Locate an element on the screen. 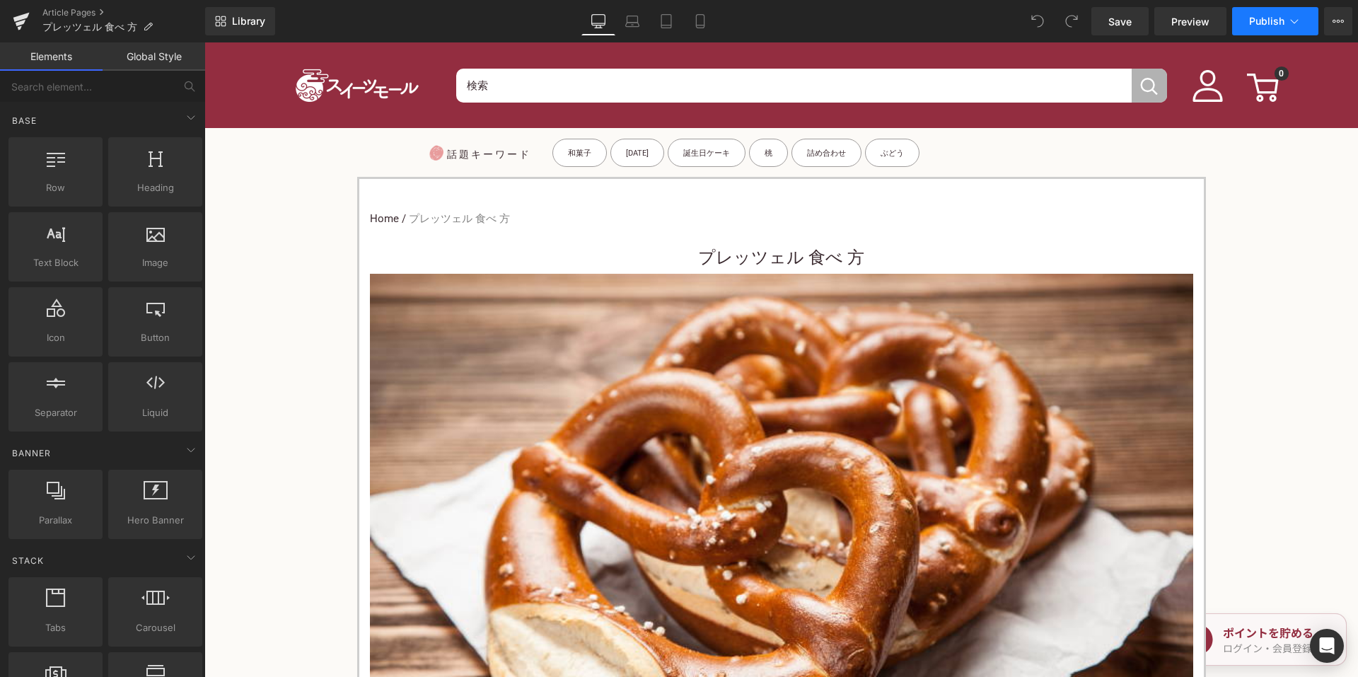 This screenshot has height=677, width=1358. a: ぶどう is located at coordinates (687, 110).